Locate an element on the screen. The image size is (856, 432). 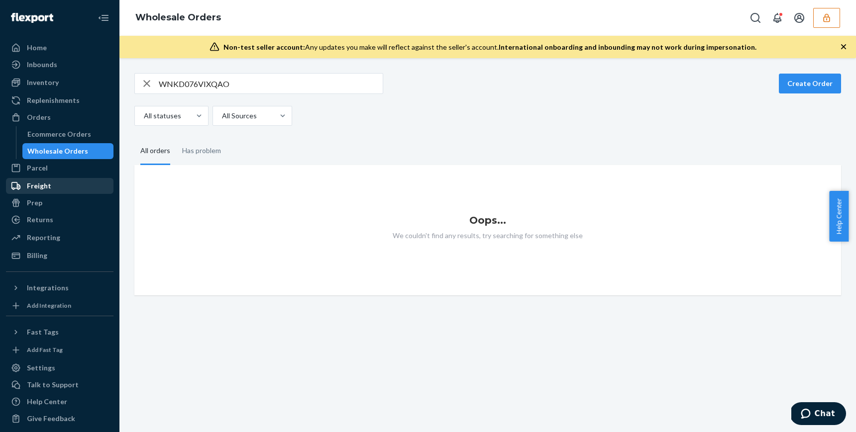
button: Open account menu is located at coordinates (799, 18).